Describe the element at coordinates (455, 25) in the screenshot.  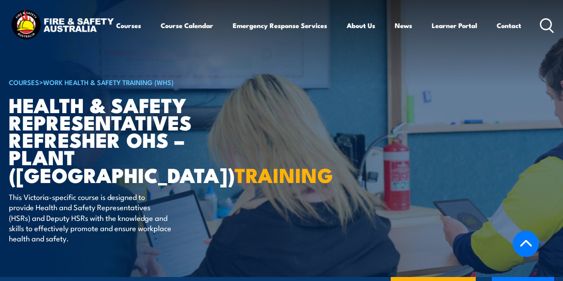
I see `a: Learner Portal` at that location.